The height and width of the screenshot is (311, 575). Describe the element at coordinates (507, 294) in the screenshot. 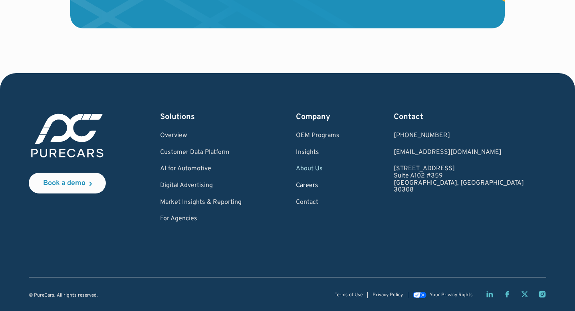

I see `a: Facebook page` at that location.